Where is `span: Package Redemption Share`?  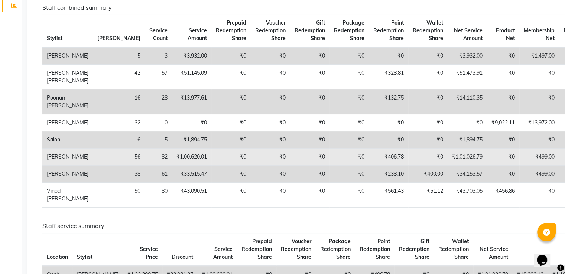 span: Package Redemption Share is located at coordinates (336, 249).